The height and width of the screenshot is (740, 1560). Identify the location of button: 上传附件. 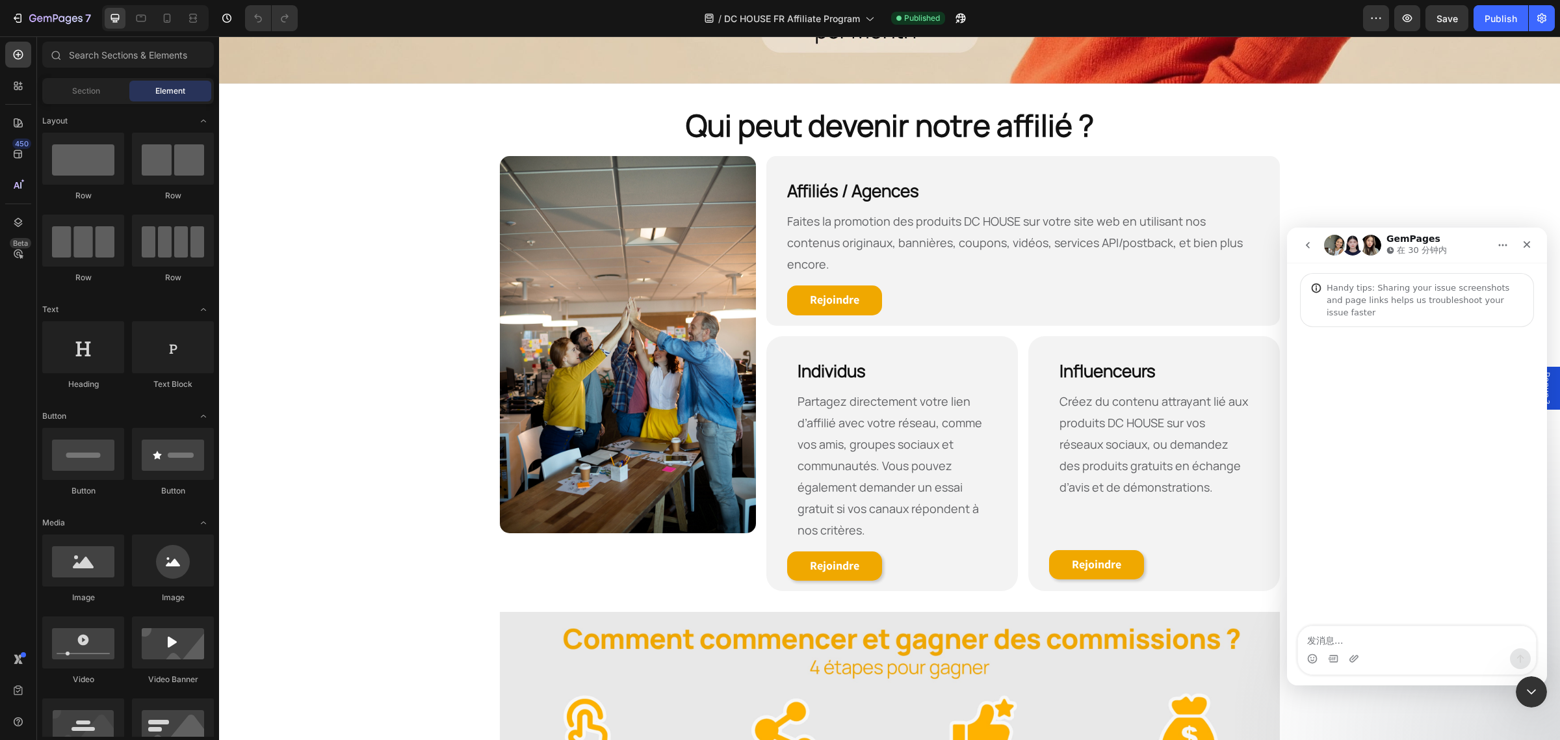
(67, 431).